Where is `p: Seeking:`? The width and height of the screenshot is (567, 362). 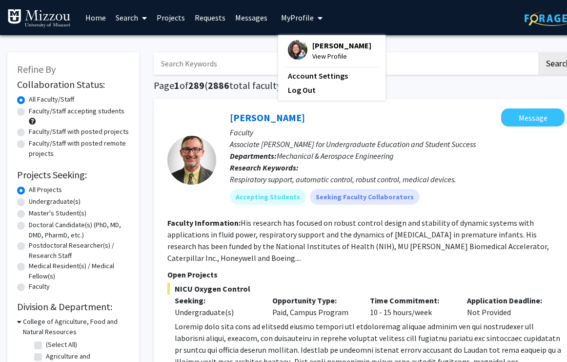 p: Seeking: is located at coordinates (216, 300).